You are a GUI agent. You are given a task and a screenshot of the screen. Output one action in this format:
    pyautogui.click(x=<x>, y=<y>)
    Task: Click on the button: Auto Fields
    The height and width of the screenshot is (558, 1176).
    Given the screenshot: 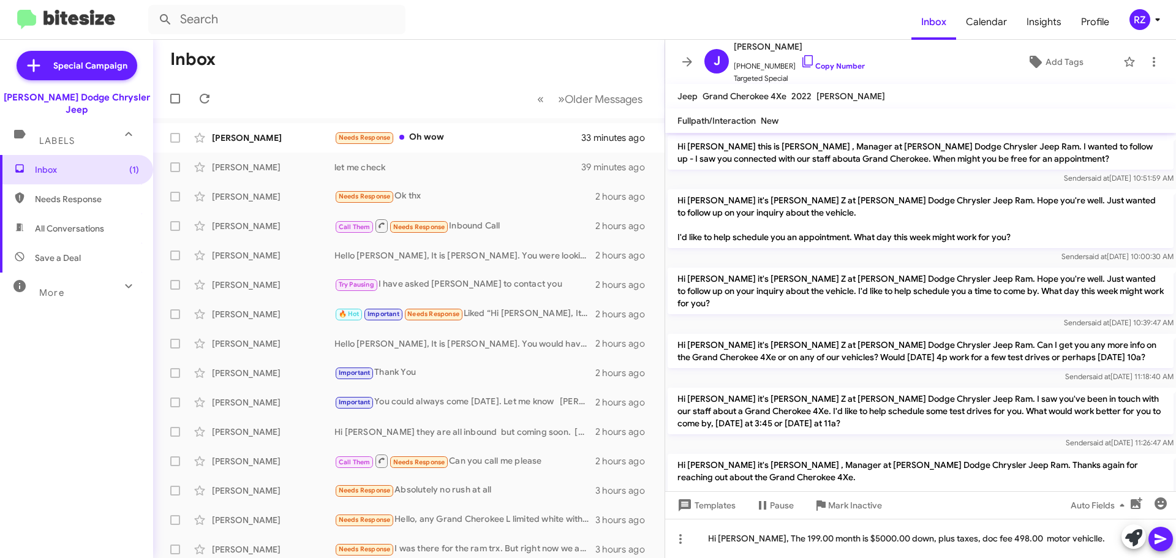 What is the action you would take?
    pyautogui.click(x=1100, y=505)
    